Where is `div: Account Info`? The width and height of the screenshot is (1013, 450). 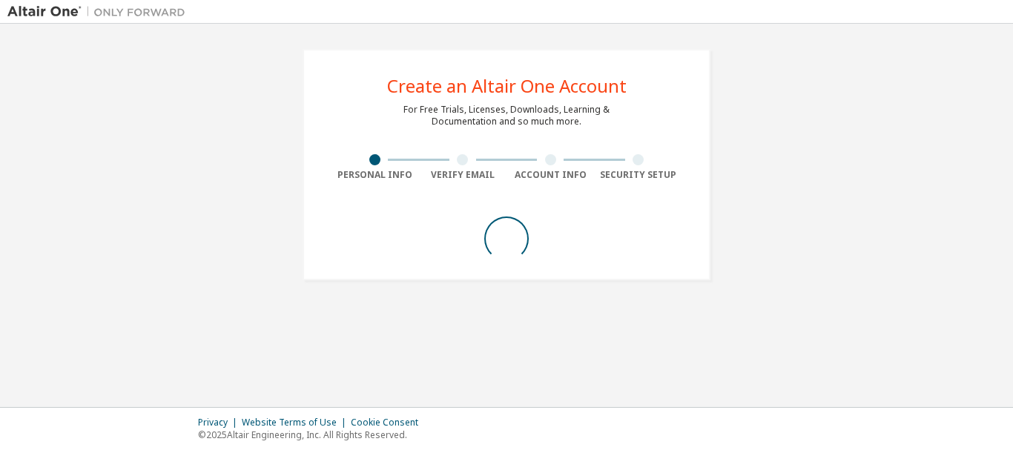 div: Account Info is located at coordinates (550, 175).